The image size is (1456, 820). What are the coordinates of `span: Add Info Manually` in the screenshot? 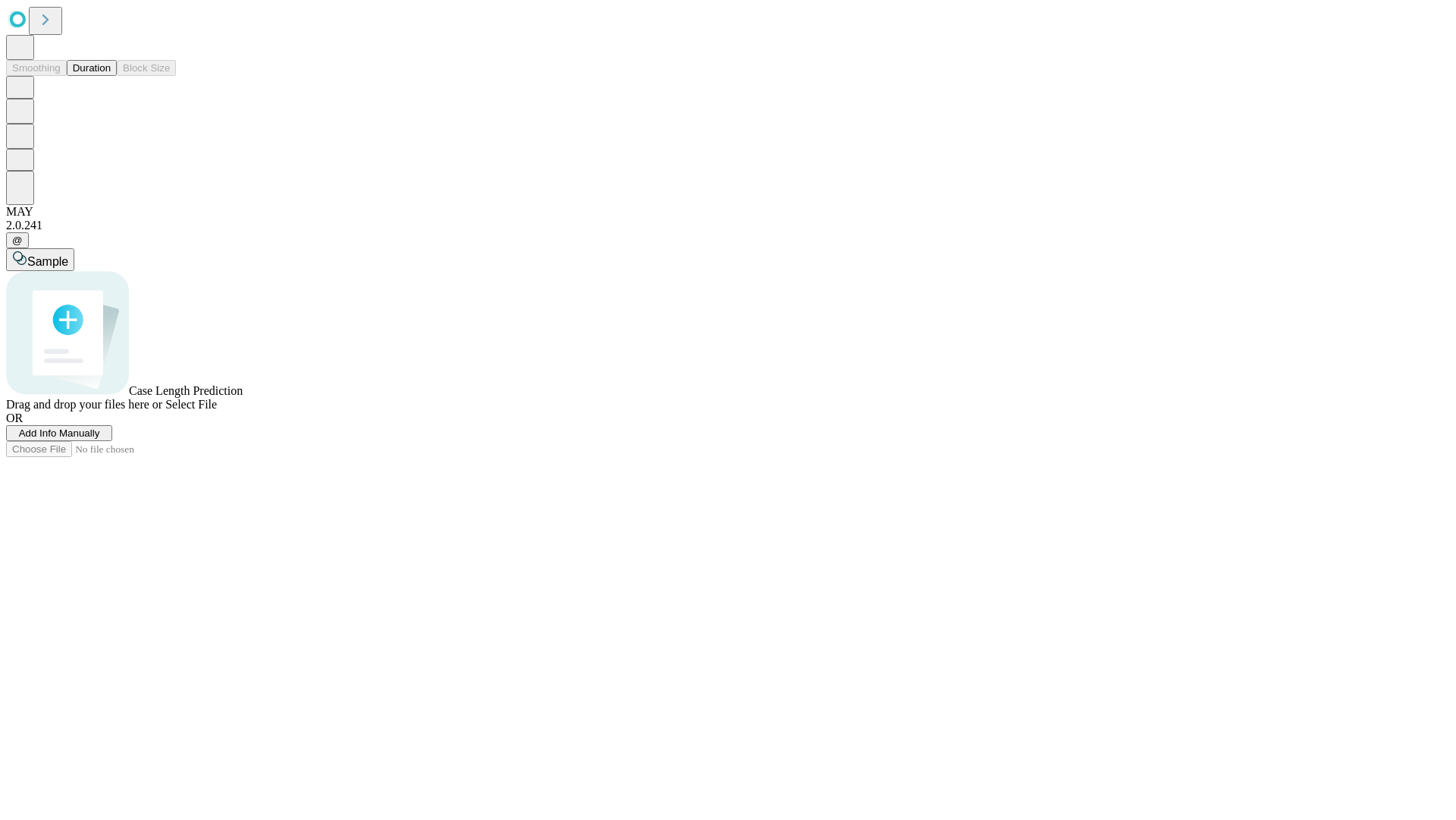 It's located at (59, 433).